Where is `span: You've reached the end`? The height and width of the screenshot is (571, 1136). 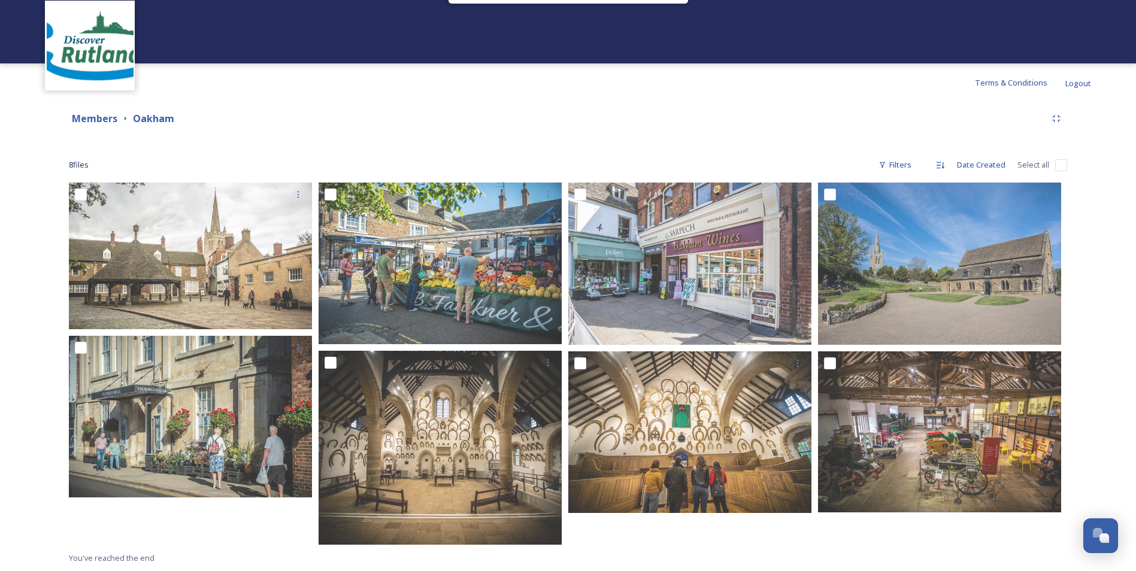
span: You've reached the end is located at coordinates (111, 558).